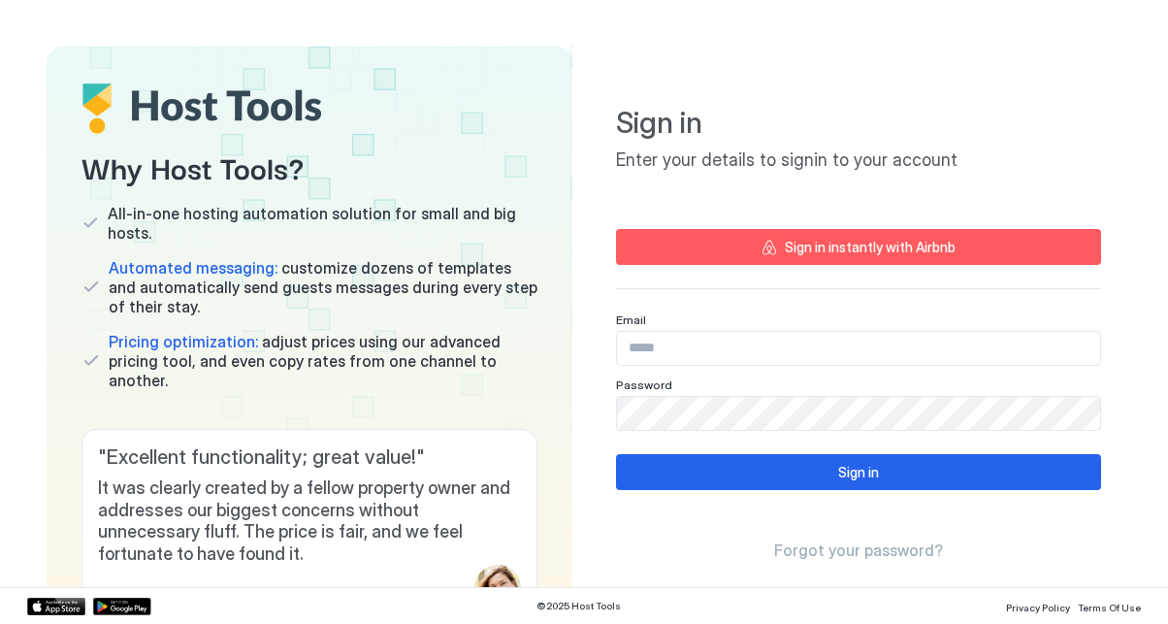 The width and height of the screenshot is (1168, 624). I want to click on div: Sign in, so click(859, 471).